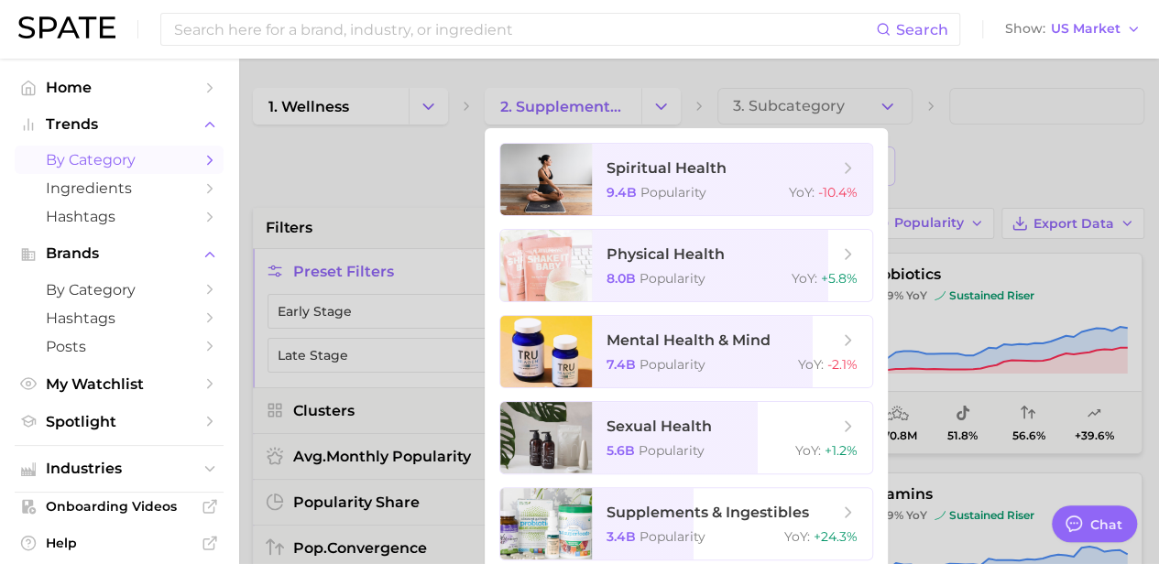 The width and height of the screenshot is (1159, 564). What do you see at coordinates (119, 87) in the screenshot?
I see `a: Home` at bounding box center [119, 87].